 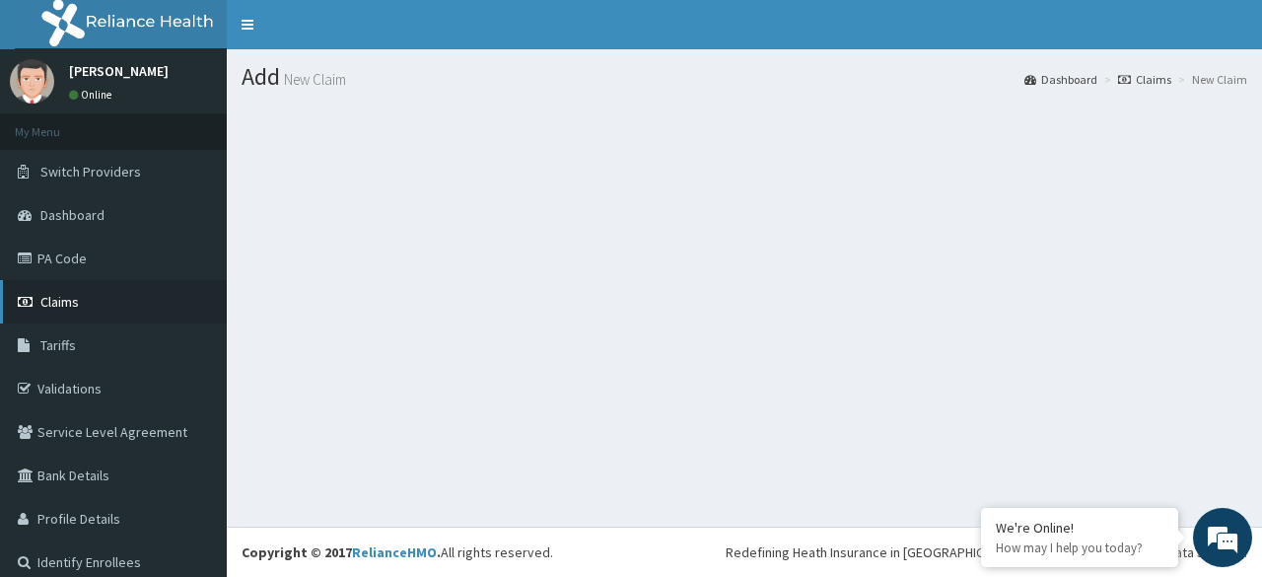 I want to click on span: Switch Providers, so click(x=91, y=172).